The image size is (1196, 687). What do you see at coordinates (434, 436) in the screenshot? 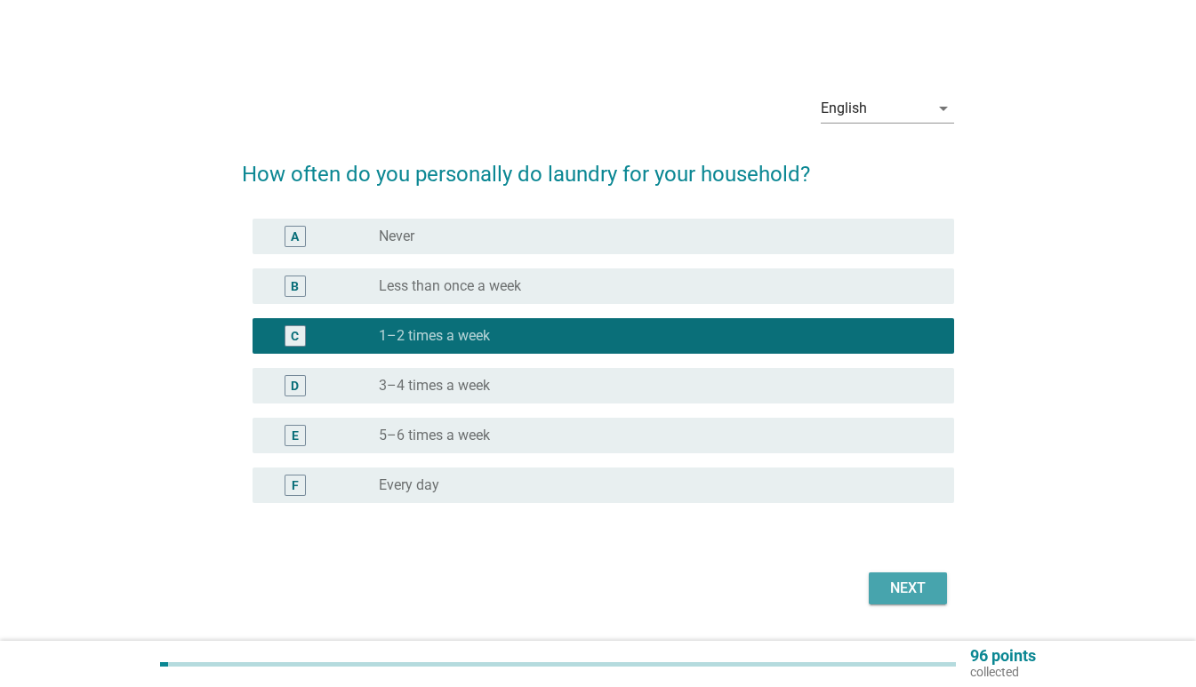
I see `label: 5–6 times a week` at bounding box center [434, 436].